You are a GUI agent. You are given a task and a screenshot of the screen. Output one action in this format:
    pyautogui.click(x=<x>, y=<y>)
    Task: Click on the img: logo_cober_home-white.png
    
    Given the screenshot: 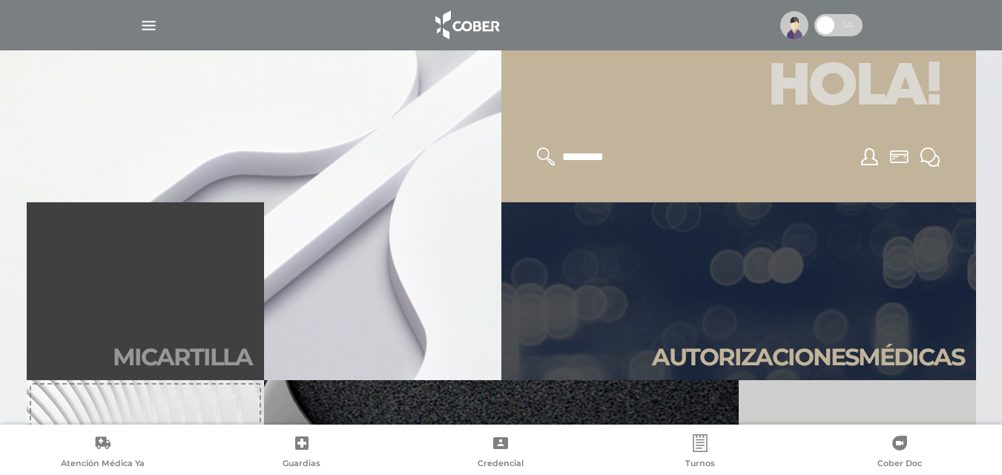 What is the action you would take?
    pyautogui.click(x=466, y=25)
    